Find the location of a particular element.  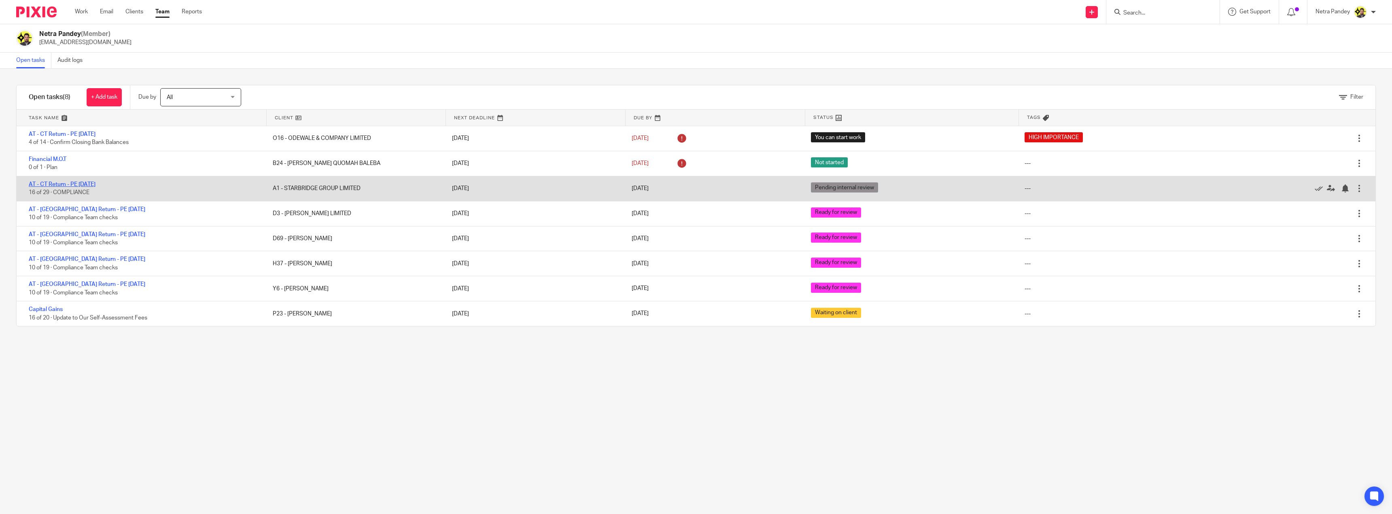

span: HIGH IMPORTANCE is located at coordinates (1054, 137).